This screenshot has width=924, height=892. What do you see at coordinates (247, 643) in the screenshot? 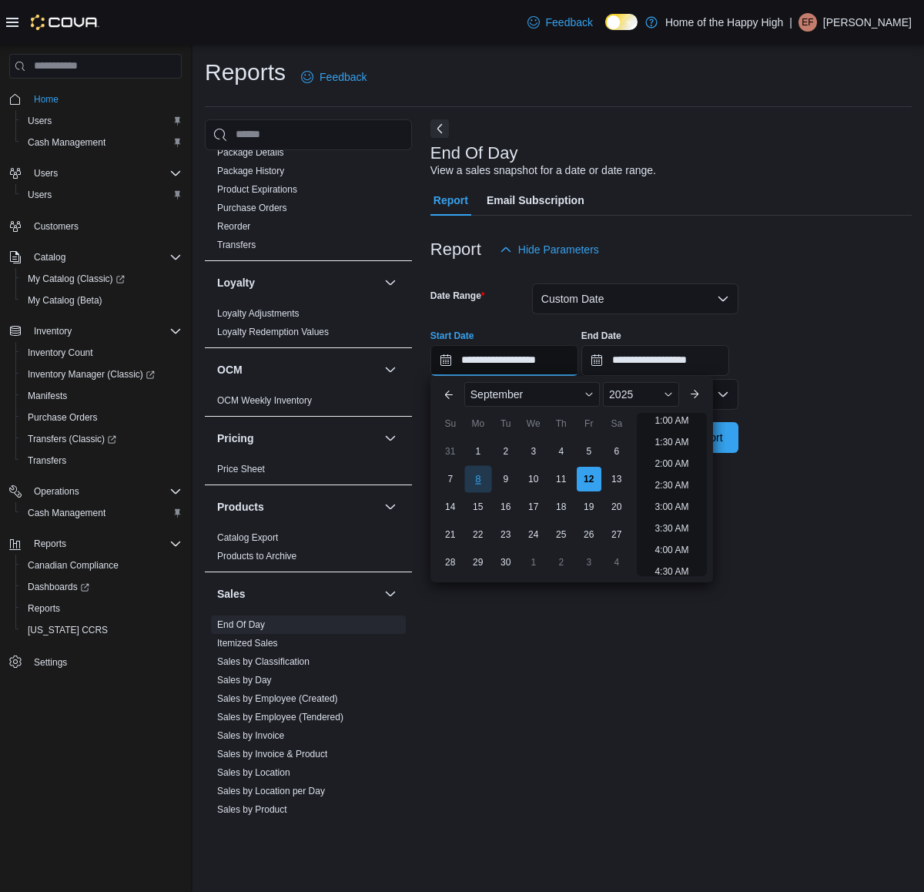
I see `a: Itemized Sales` at bounding box center [247, 643].